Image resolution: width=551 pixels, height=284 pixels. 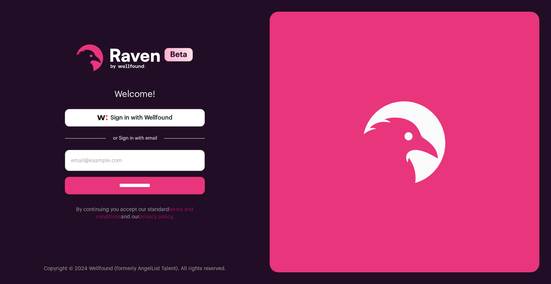 I want to click on a: privacy policy, so click(x=156, y=217).